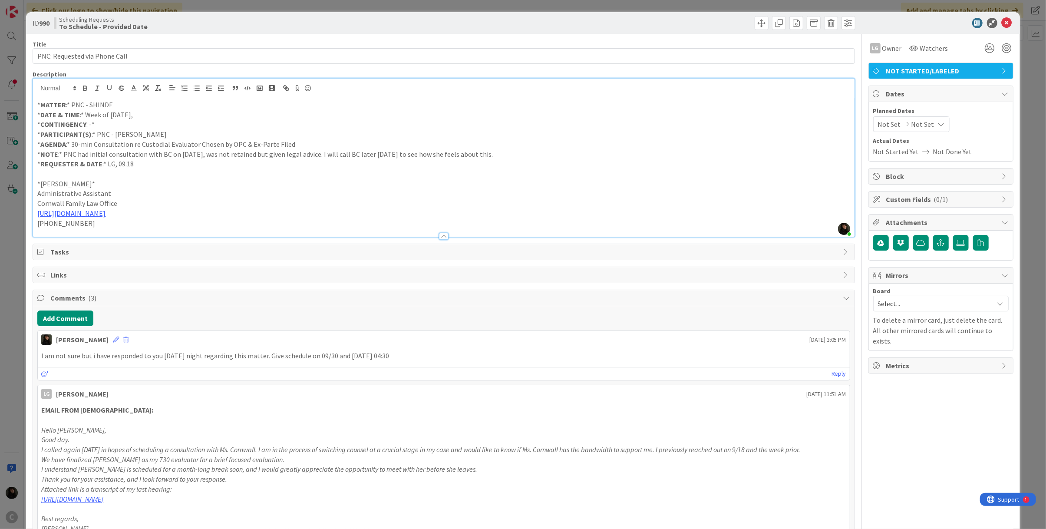 This screenshot has height=529, width=1046. Describe the element at coordinates (55, 440) in the screenshot. I see `em: Good day.` at that location.